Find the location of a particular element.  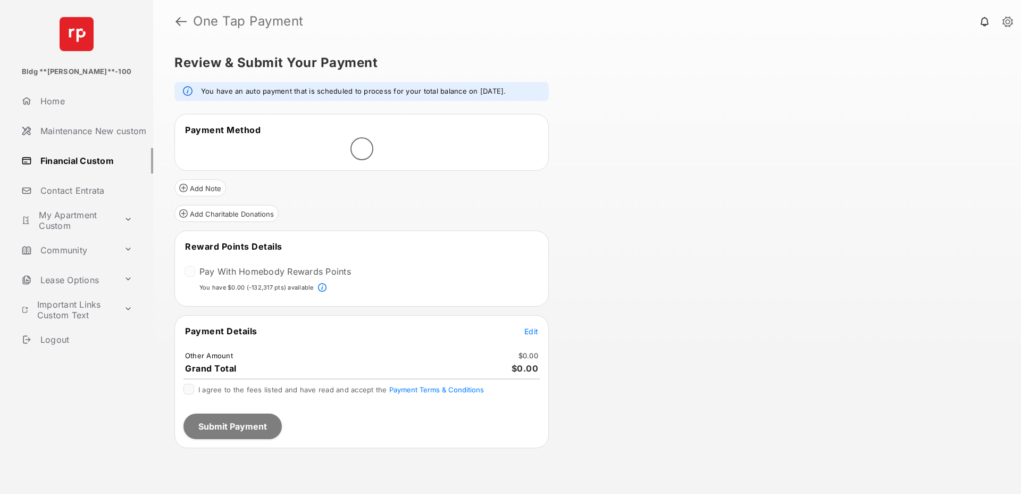

label: Pay With Homebody Rewards Points is located at coordinates (275, 271).